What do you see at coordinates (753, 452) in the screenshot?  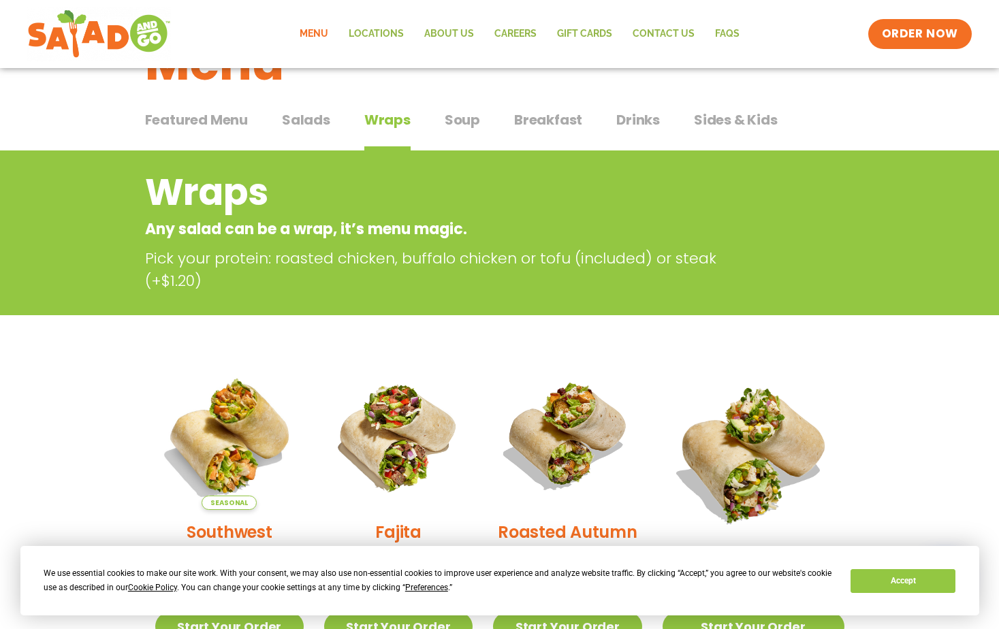 I see `img: Product photo for BBQ Ranch Wrap` at bounding box center [753, 452].